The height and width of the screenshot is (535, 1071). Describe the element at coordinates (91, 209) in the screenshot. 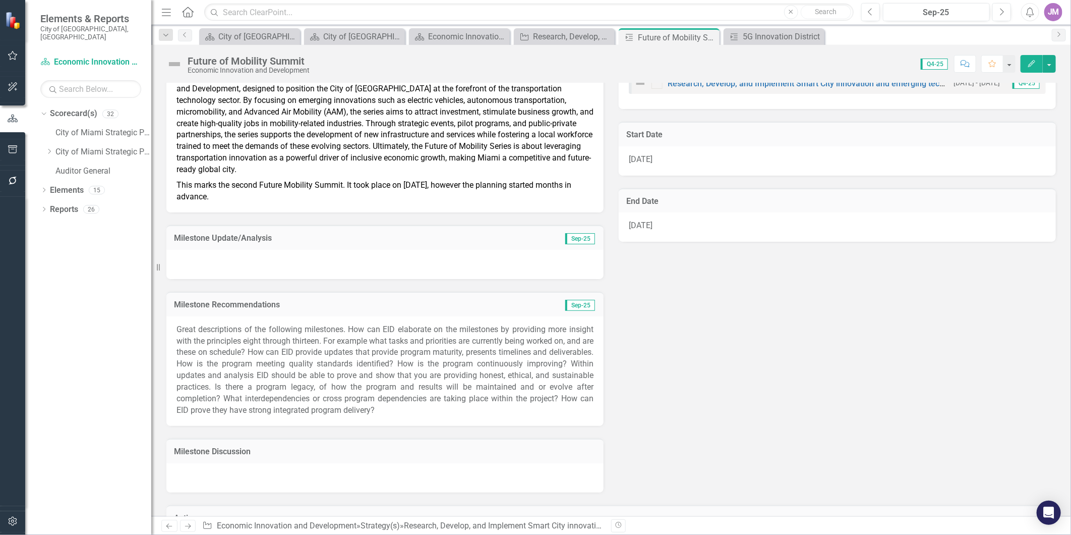

I see `div: 26` at that location.